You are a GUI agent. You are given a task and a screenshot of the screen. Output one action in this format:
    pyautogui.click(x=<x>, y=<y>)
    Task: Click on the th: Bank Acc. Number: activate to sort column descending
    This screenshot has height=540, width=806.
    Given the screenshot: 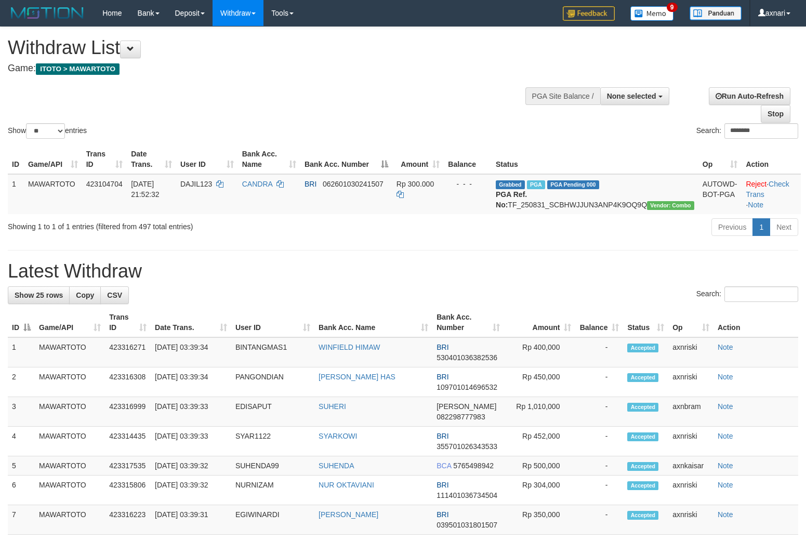 What is the action you would take?
    pyautogui.click(x=346, y=159)
    